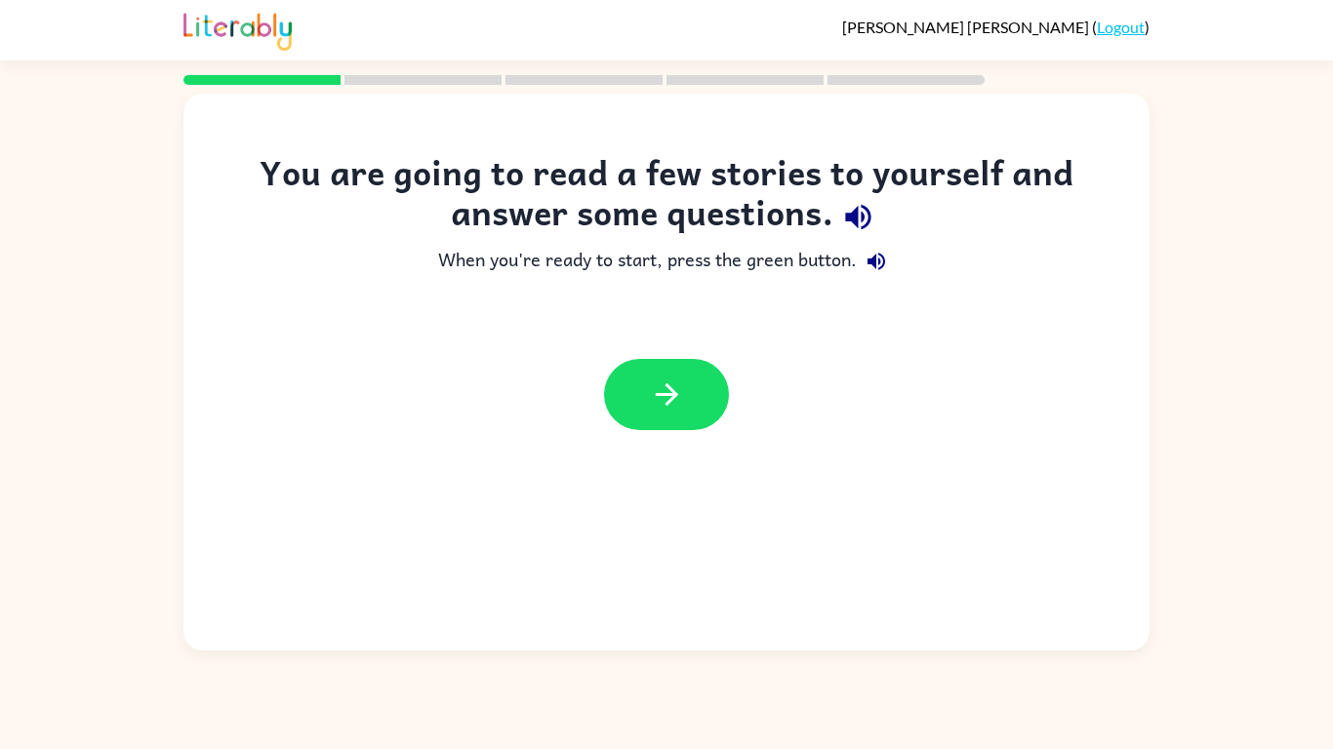 Image resolution: width=1333 pixels, height=749 pixels. Describe the element at coordinates (1120, 26) in the screenshot. I see `a: Logout` at that location.